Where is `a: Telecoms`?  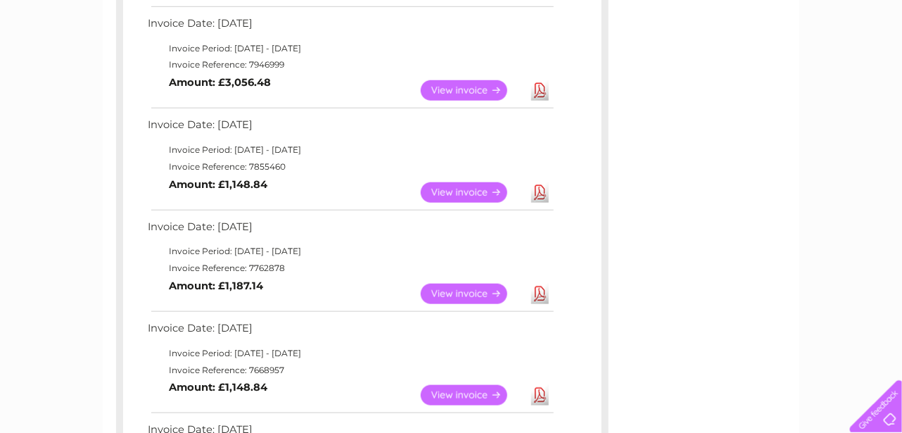
a: Telecoms is located at coordinates (750, 65).